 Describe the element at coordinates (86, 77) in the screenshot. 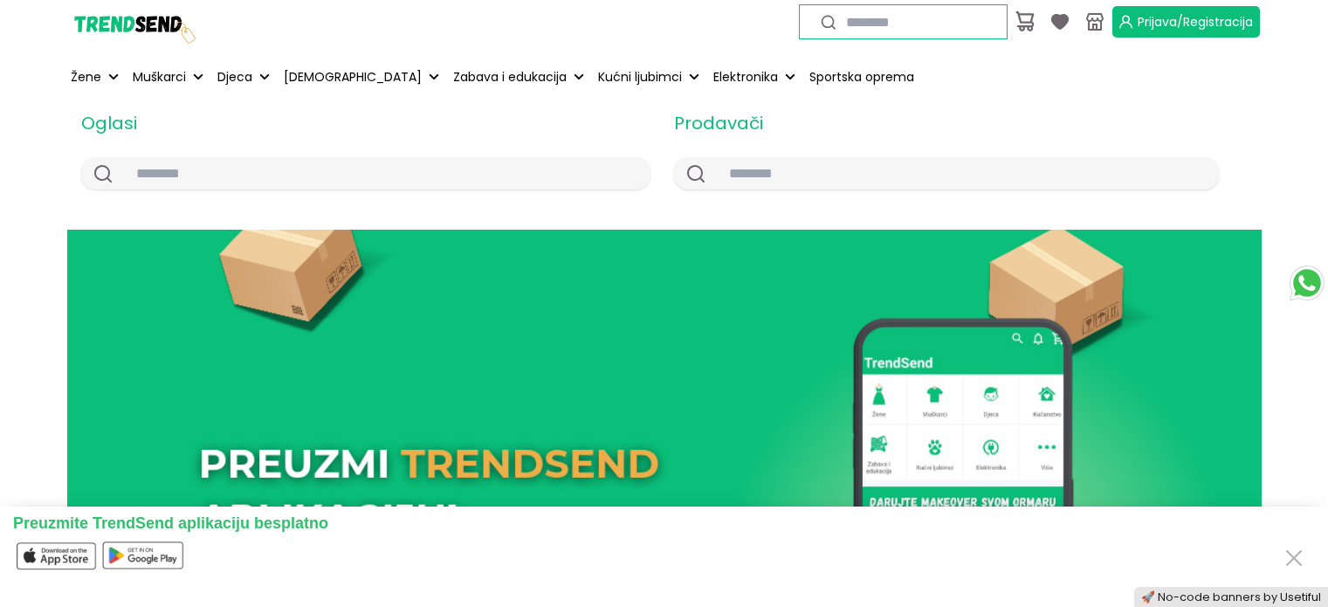

I see `p: Žene` at that location.